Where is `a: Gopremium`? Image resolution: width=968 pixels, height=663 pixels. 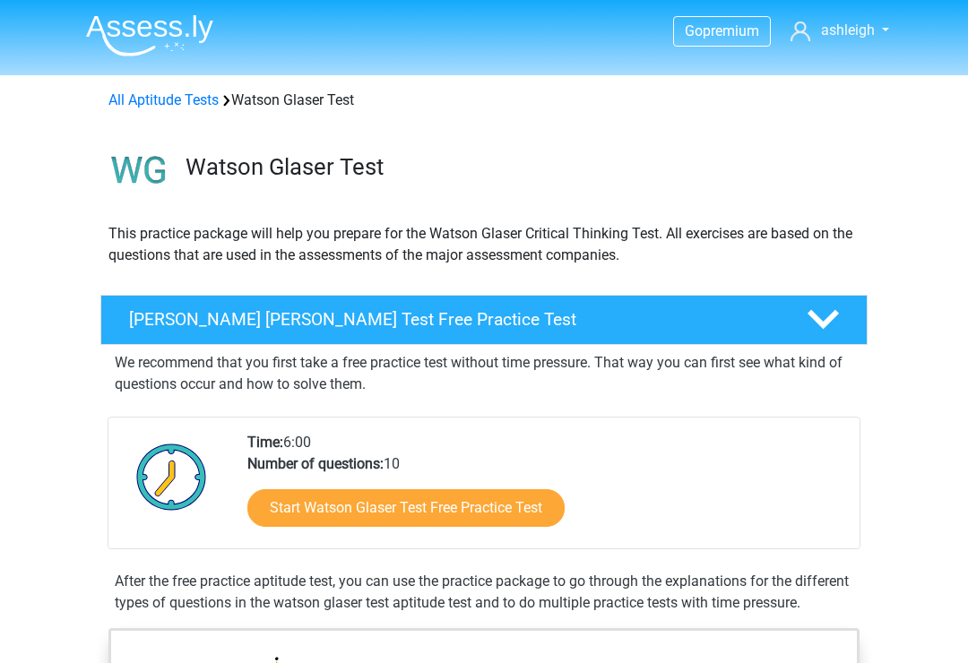 a: Gopremium is located at coordinates (721, 30).